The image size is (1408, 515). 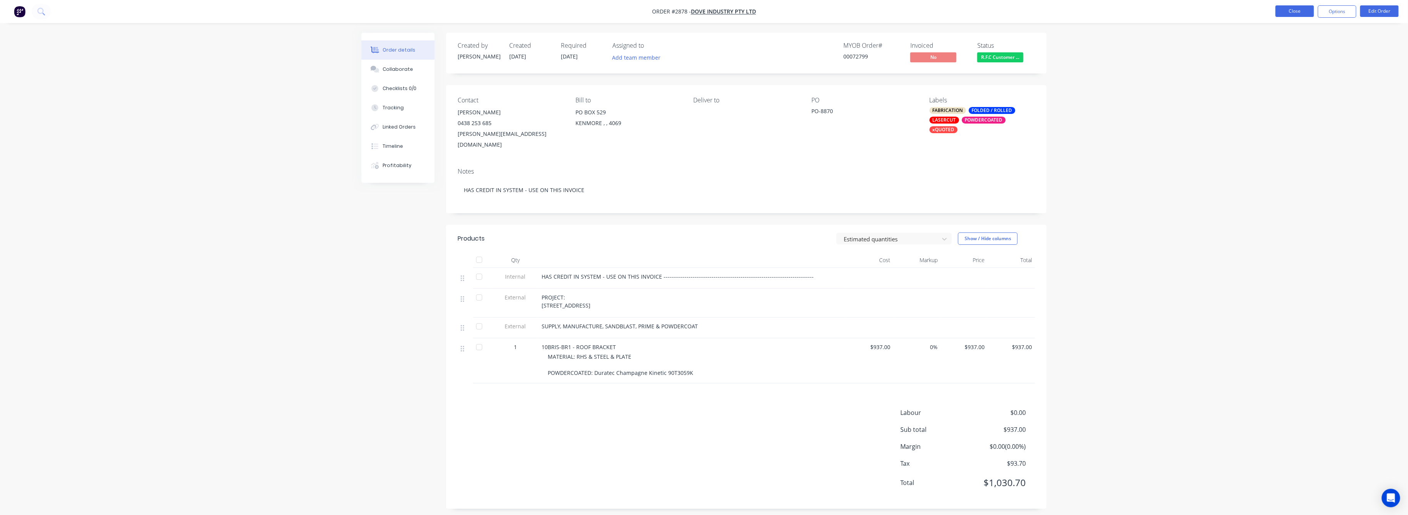 I want to click on span: 10BRIS-BR1 - ROOF BRACKET, so click(x=579, y=347).